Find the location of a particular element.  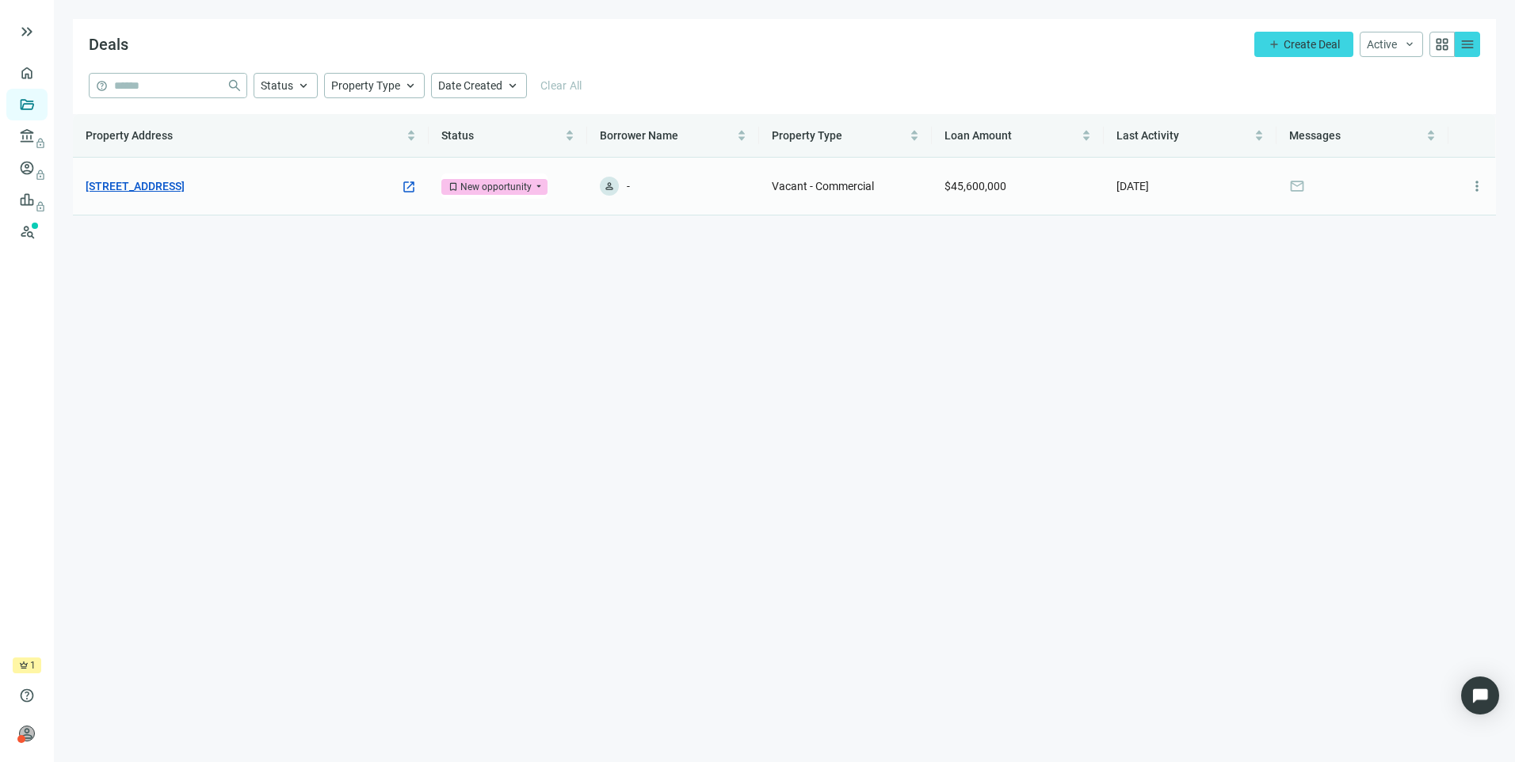

a: open_in_new is located at coordinates (409, 188).